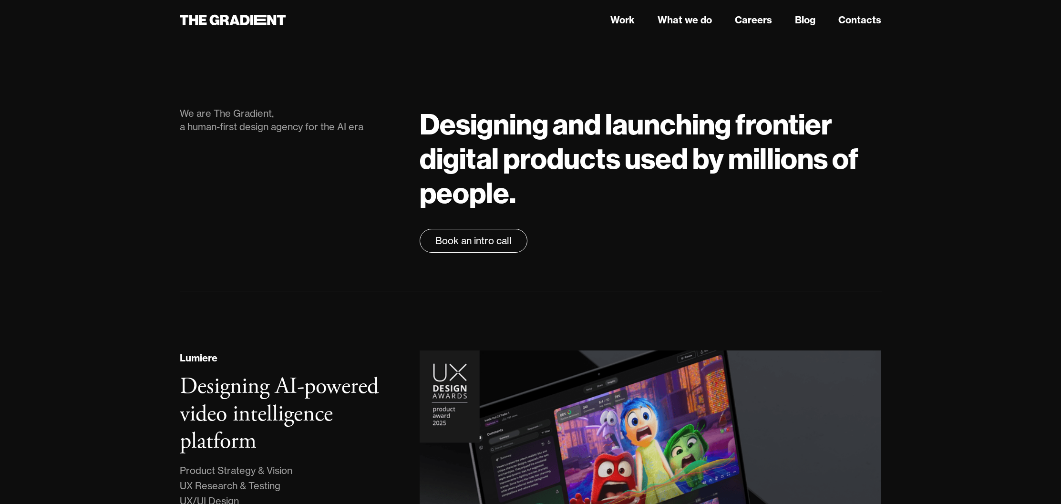  I want to click on a: Careers, so click(753, 20).